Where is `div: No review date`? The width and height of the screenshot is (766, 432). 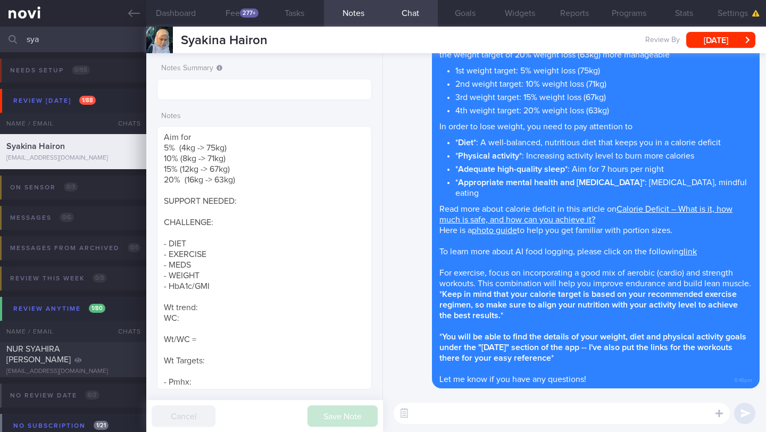 div: No review date is located at coordinates (55, 395).